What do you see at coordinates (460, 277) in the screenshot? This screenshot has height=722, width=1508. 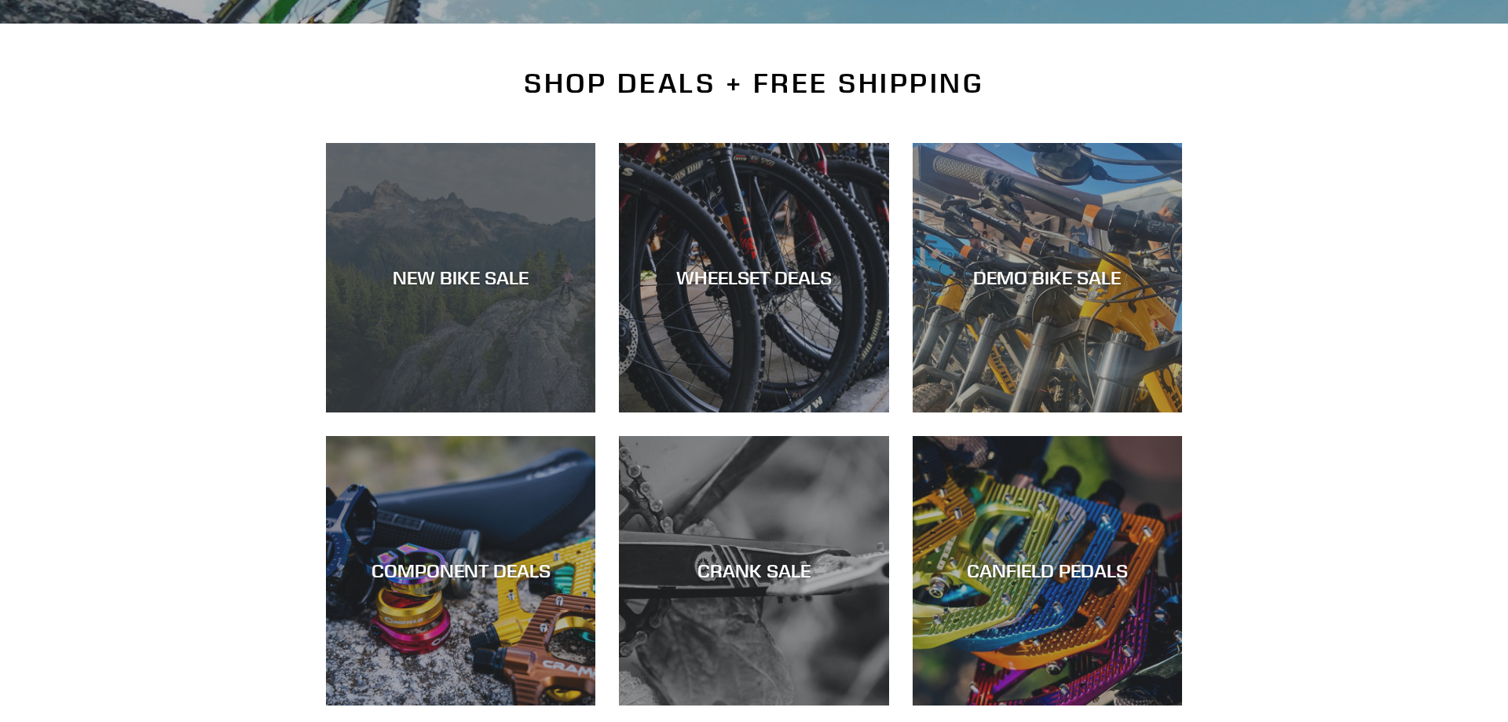 I see `div: NEW BIKE SALE` at bounding box center [460, 277].